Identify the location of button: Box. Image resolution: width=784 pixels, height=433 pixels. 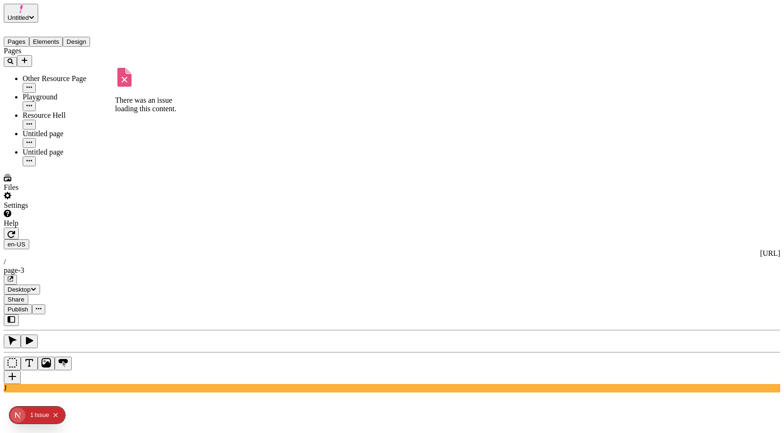
(12, 364).